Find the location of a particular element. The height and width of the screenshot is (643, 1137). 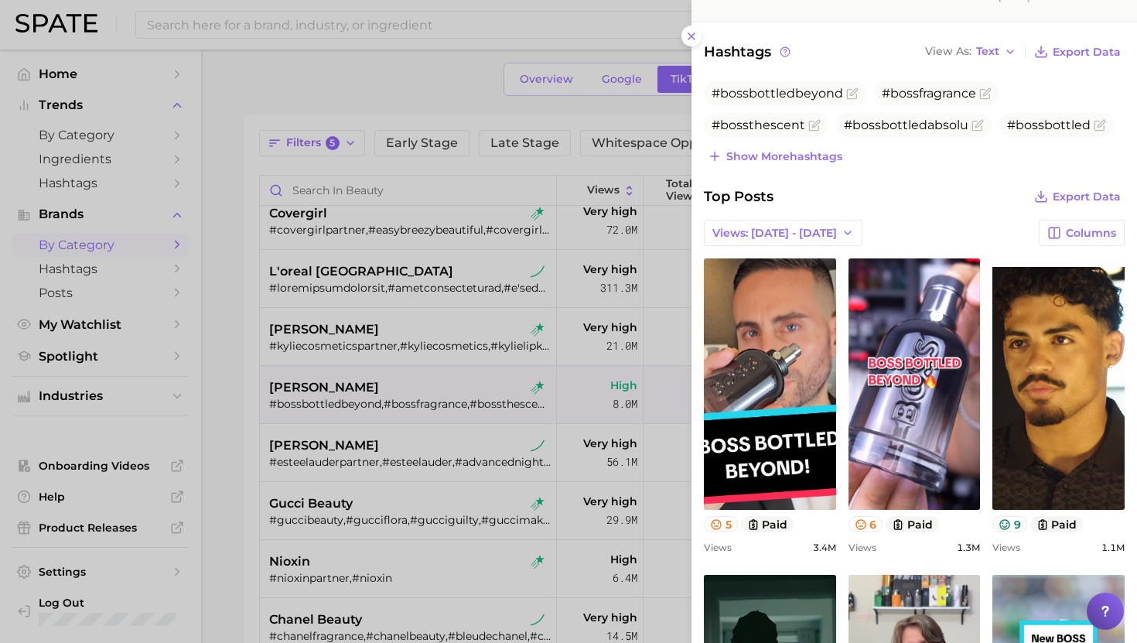

button: Columns is located at coordinates (1082, 233).